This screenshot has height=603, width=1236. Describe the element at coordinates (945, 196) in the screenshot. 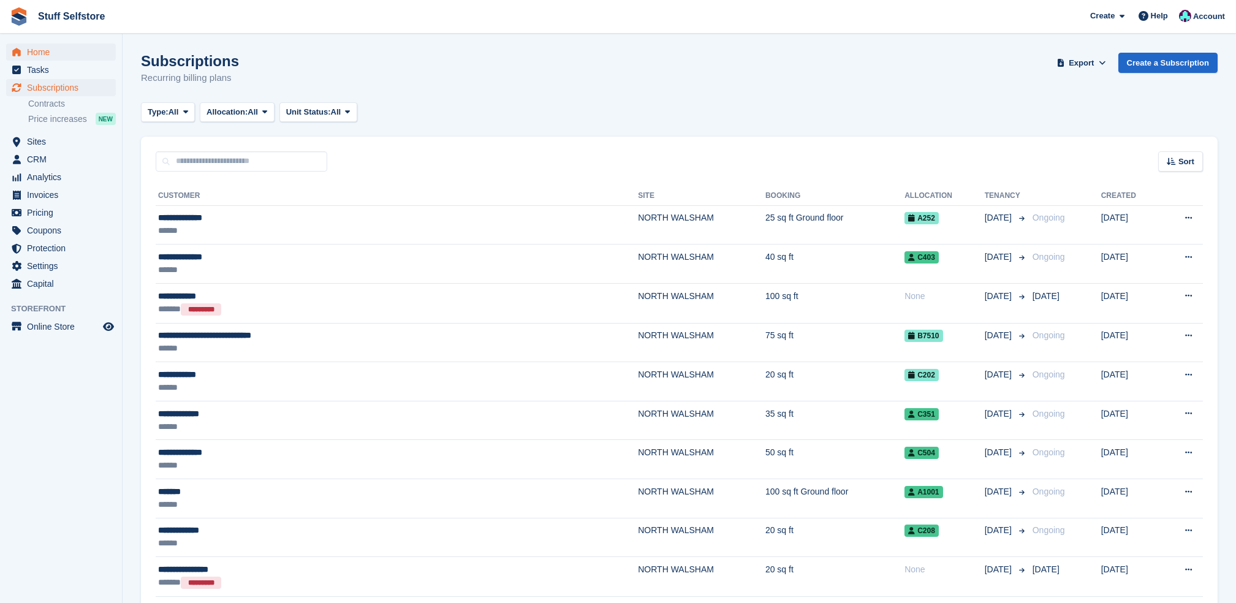

I see `th: Allocation` at that location.